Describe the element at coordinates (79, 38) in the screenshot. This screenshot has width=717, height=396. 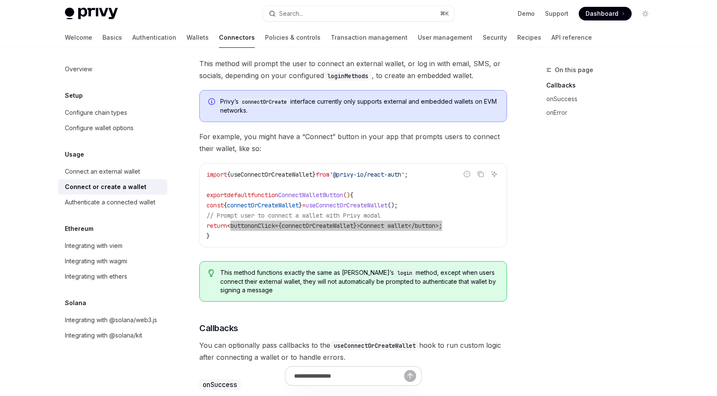
I see `a: Welcome` at that location.